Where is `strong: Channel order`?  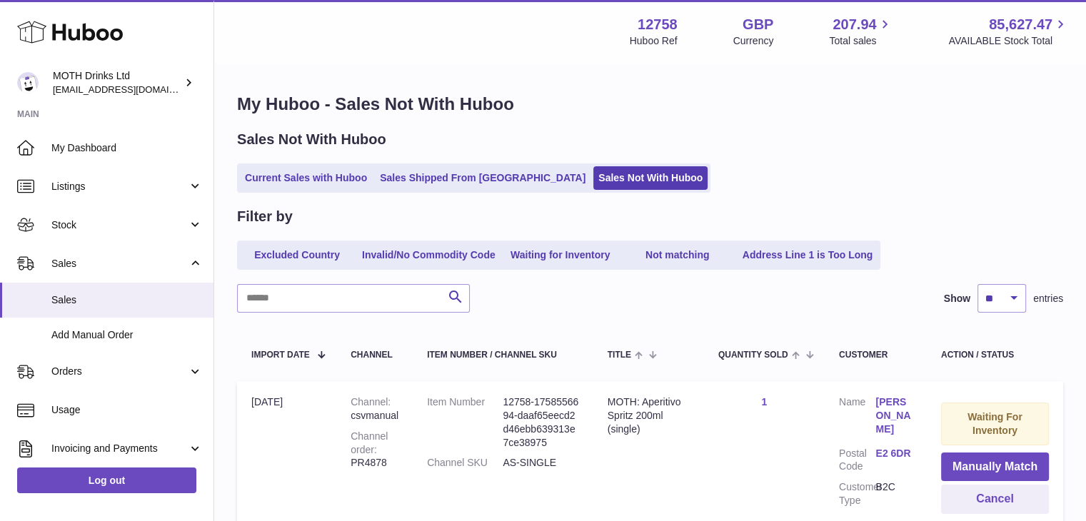 strong: Channel order is located at coordinates (369, 443).